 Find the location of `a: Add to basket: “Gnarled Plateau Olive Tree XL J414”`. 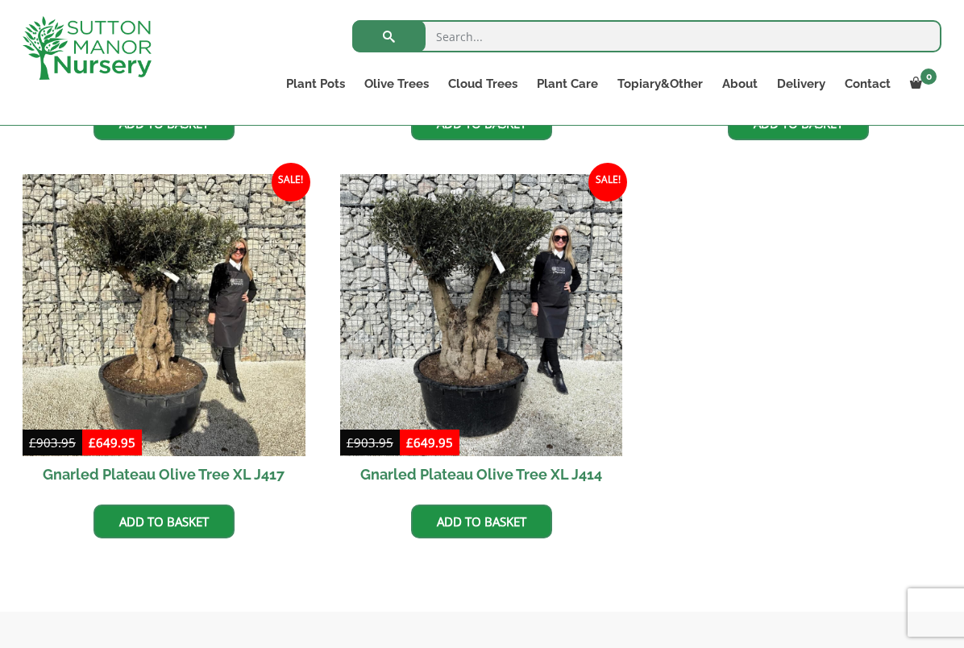

a: Add to basket: “Gnarled Plateau Olive Tree XL J414” is located at coordinates (481, 522).